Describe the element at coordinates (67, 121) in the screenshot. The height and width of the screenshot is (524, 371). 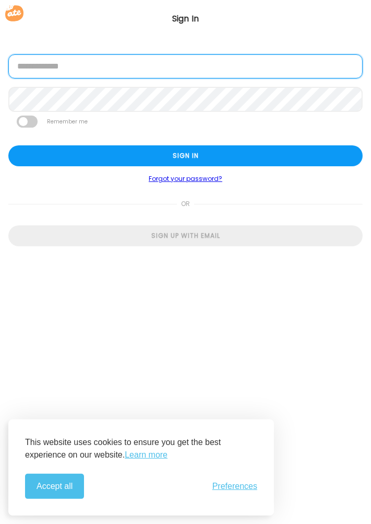
I see `label: Remember me` at that location.